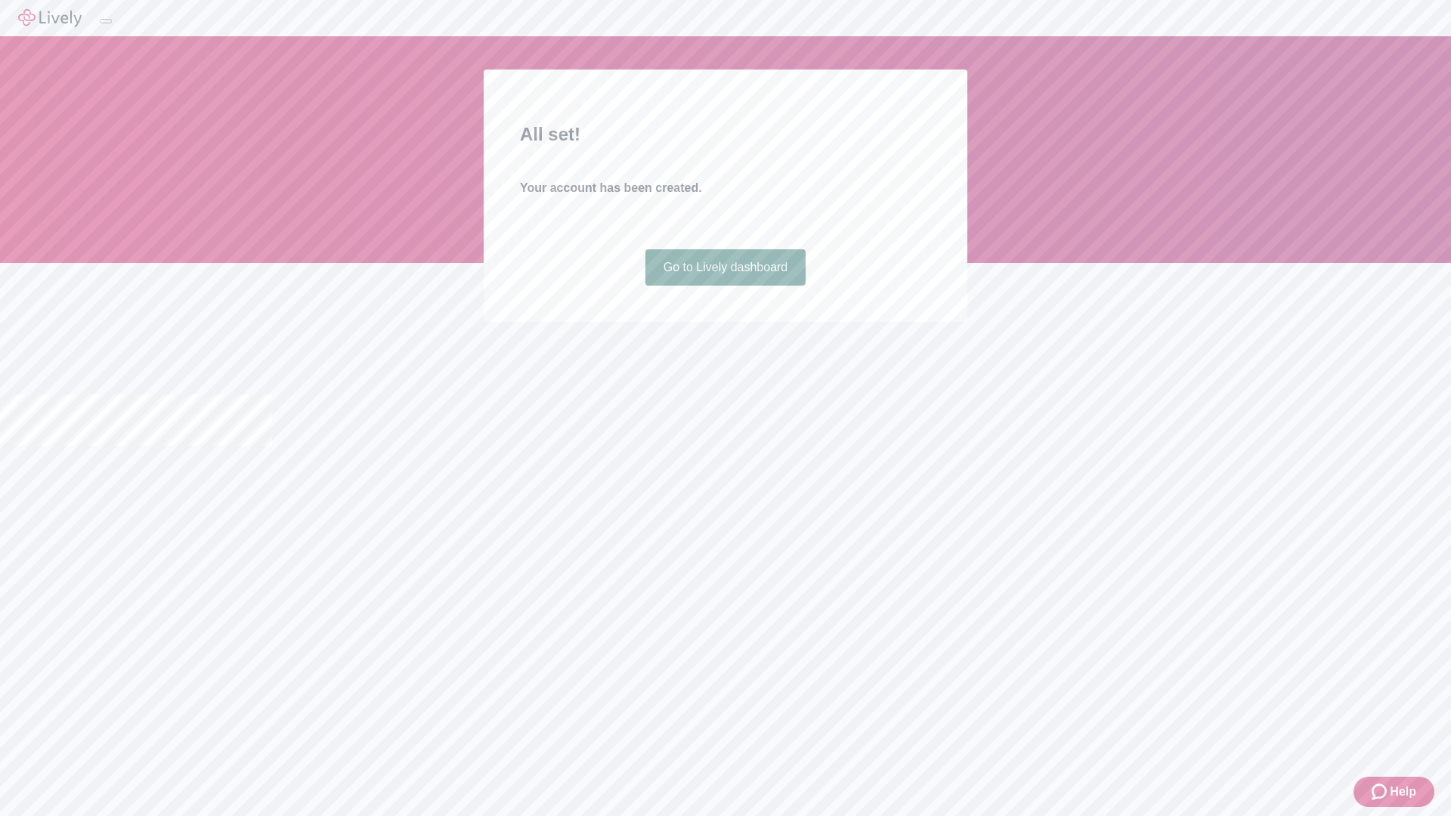 This screenshot has height=816, width=1451. I want to click on h4: Your account has been created., so click(725, 188).